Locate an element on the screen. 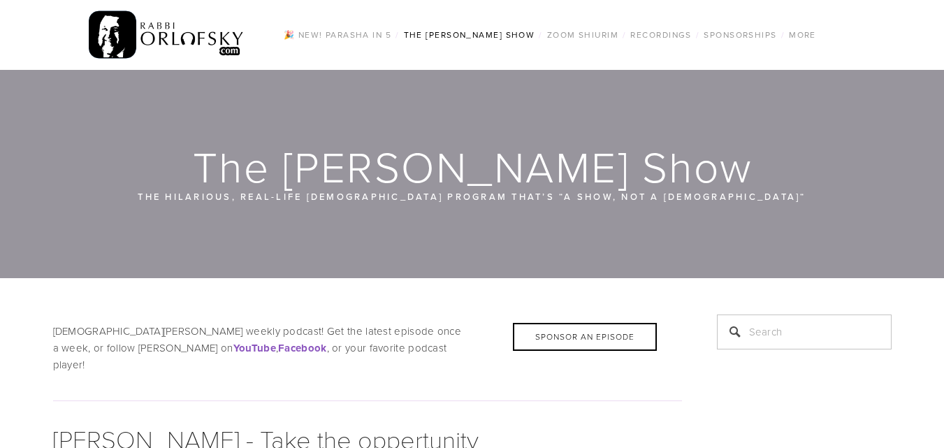 The width and height of the screenshot is (944, 448). strong: Facebook is located at coordinates (302, 348).